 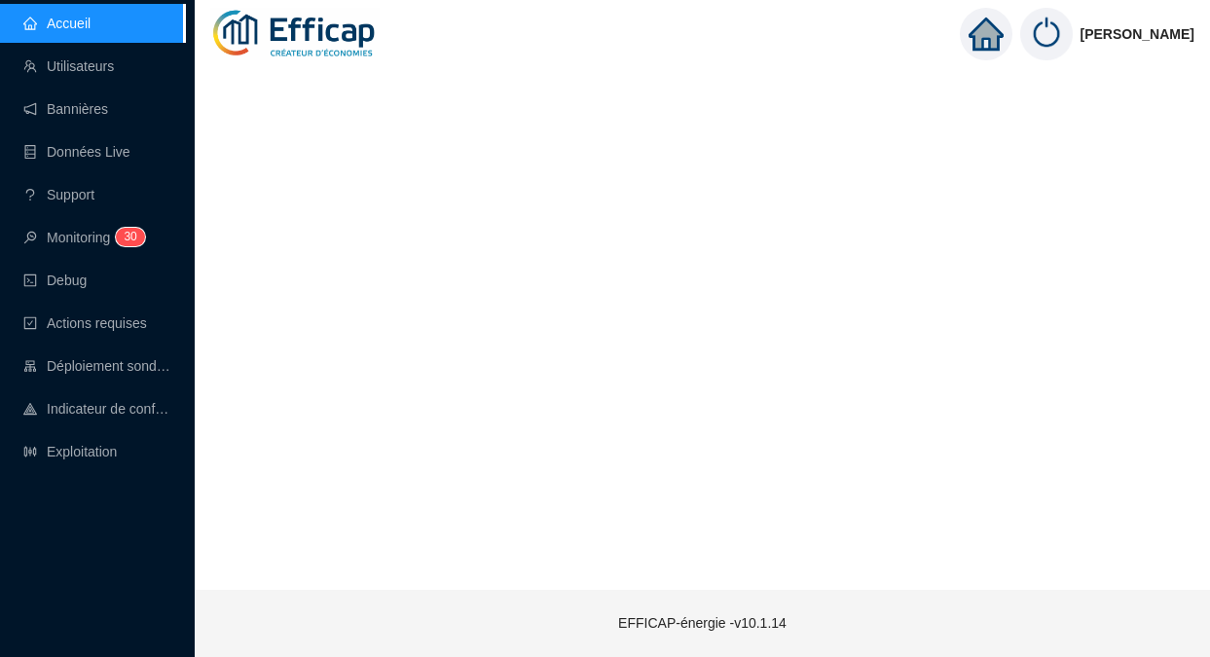 What do you see at coordinates (68, 66) in the screenshot?
I see `a: teamUtilisateurs` at bounding box center [68, 66].